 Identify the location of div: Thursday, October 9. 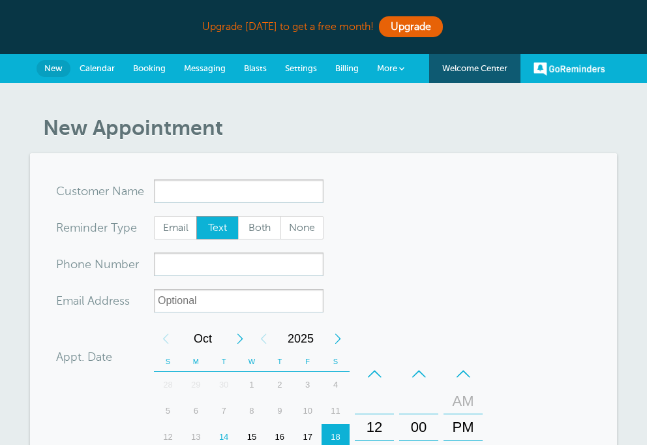
(279, 411).